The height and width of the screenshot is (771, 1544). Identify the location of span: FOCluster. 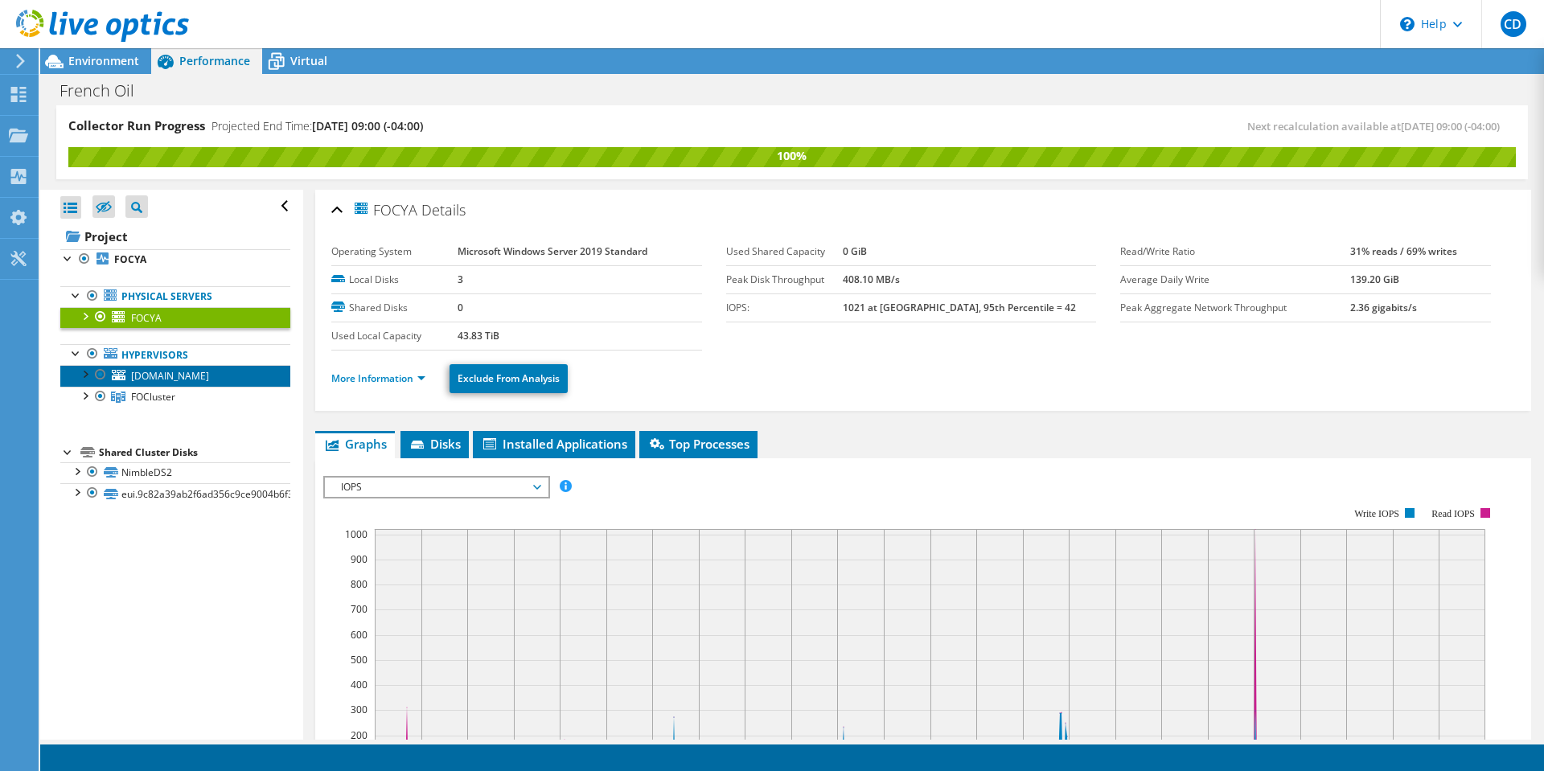
(153, 396).